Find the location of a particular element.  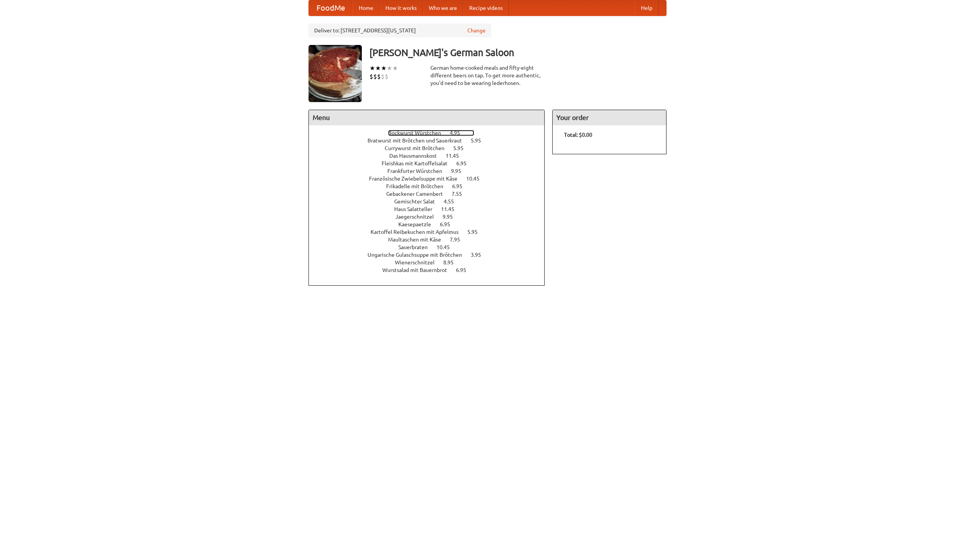

a: Gebackener Camenbert 7.55 is located at coordinates (431, 194).